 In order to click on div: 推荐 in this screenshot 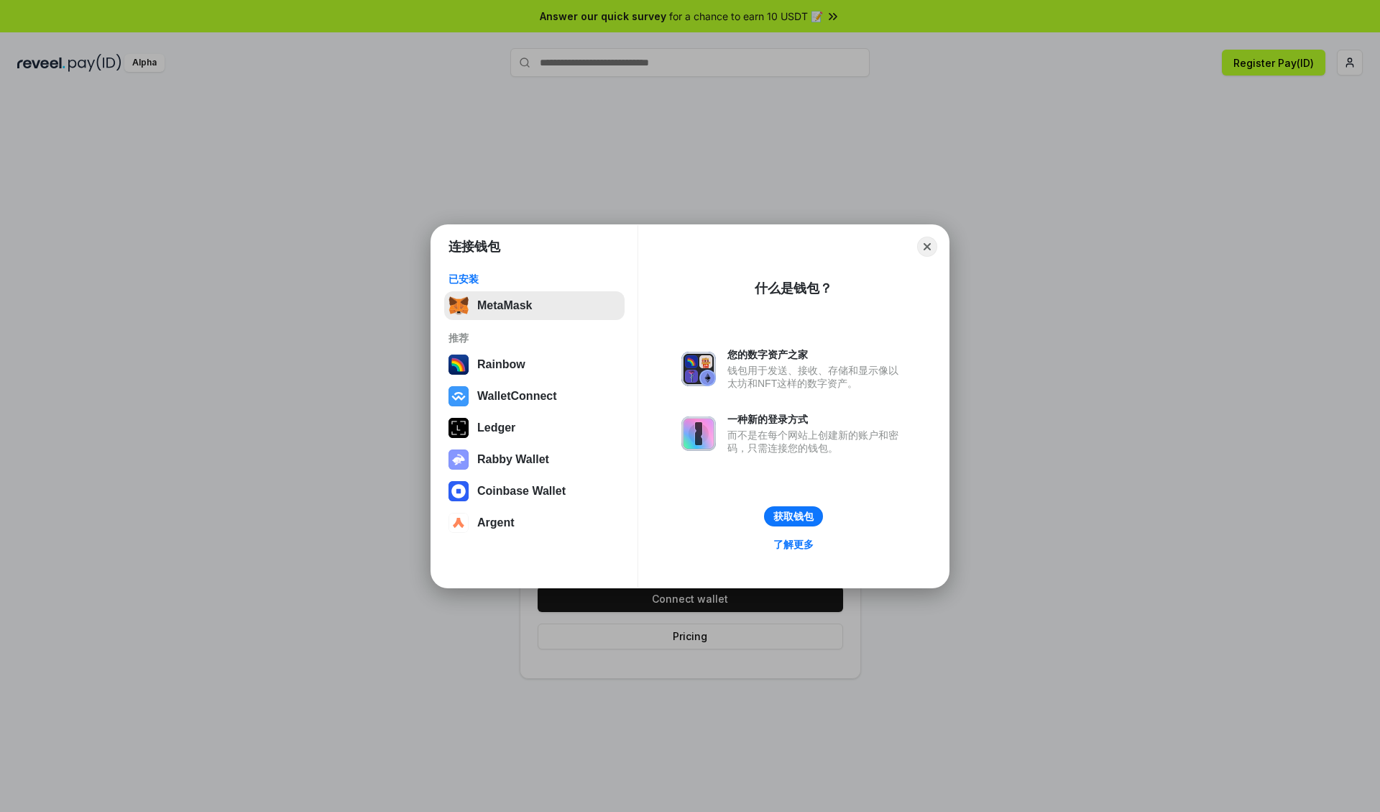, I will do `click(534, 338)`.